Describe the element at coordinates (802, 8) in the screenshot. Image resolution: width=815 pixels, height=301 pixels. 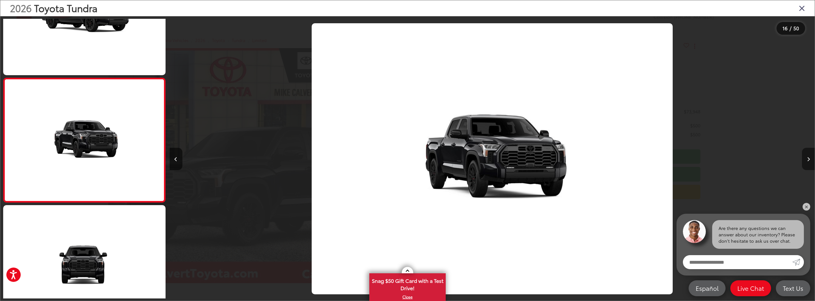
I see `i: Close gallery` at that location.